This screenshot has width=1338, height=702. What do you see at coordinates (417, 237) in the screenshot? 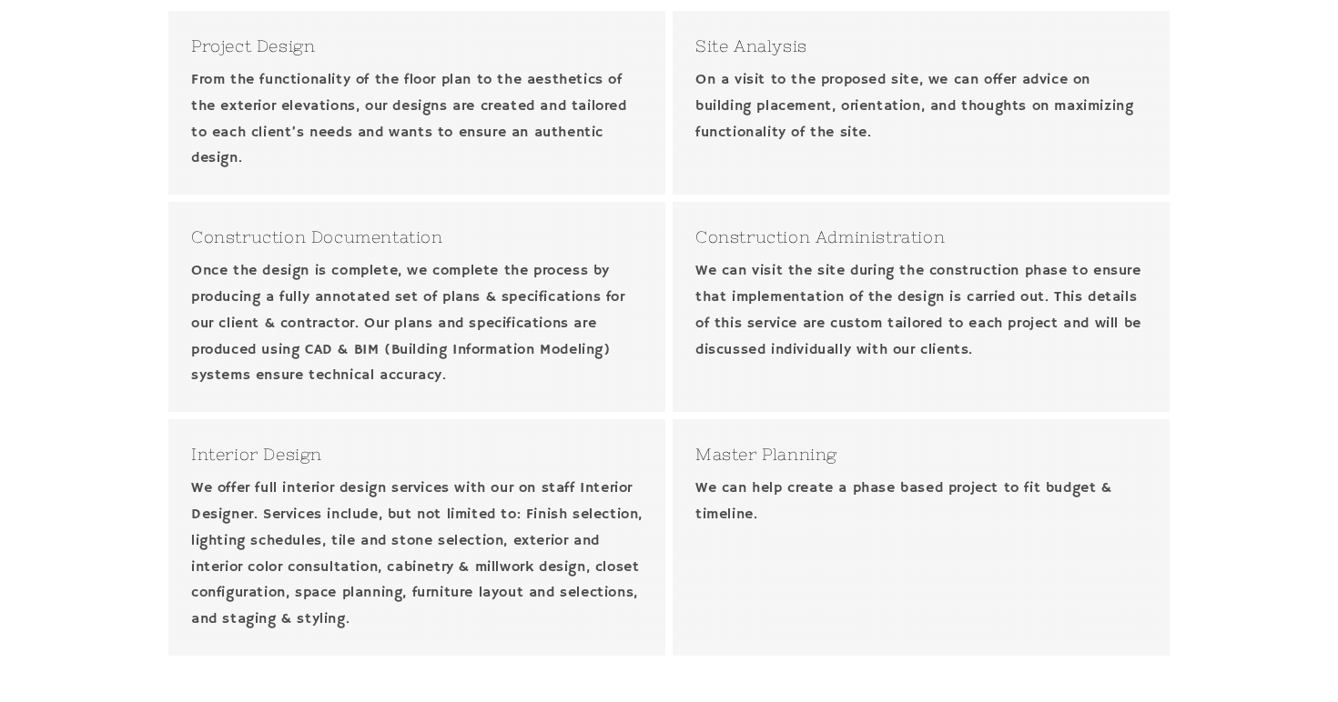
I see `h3: Construction Documentation` at bounding box center [417, 237].